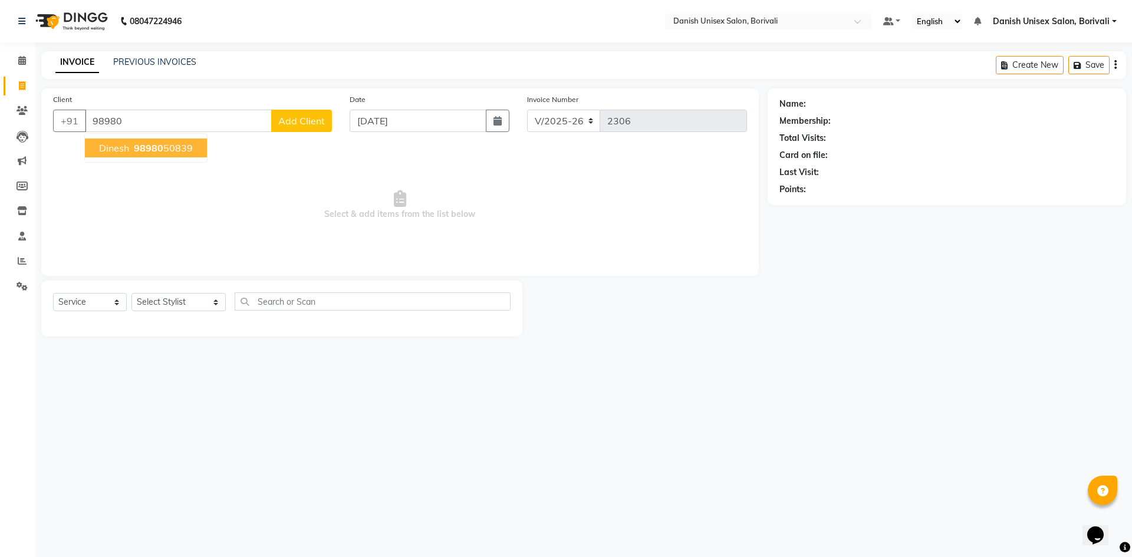 This screenshot has width=1132, height=557. Describe the element at coordinates (792, 189) in the screenshot. I see `div: Points:` at that location.